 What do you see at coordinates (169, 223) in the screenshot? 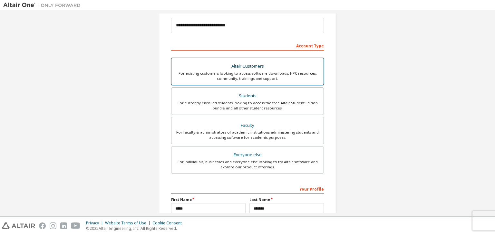
I see `div: Cookie Consent` at bounding box center [169, 223].